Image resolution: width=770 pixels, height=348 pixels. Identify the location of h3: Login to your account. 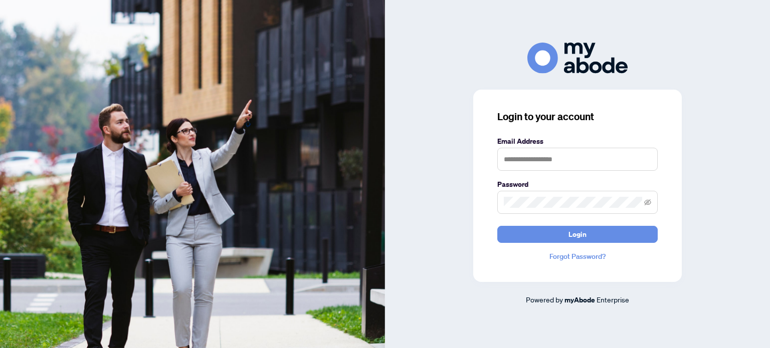
(578, 117).